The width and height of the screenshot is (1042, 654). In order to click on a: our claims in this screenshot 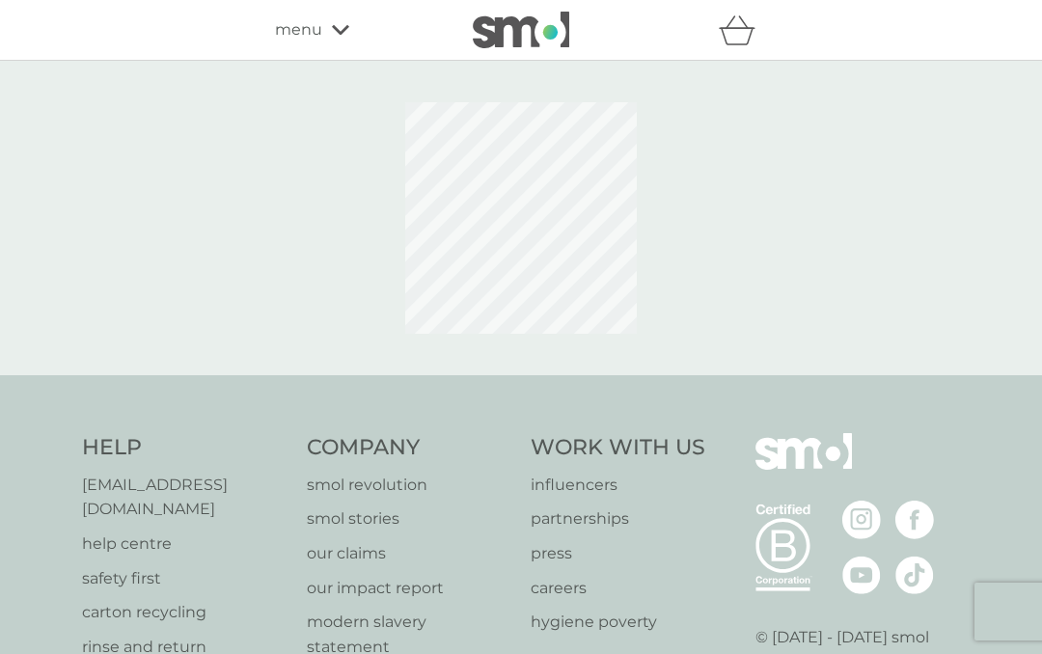, I will do `click(409, 554)`.